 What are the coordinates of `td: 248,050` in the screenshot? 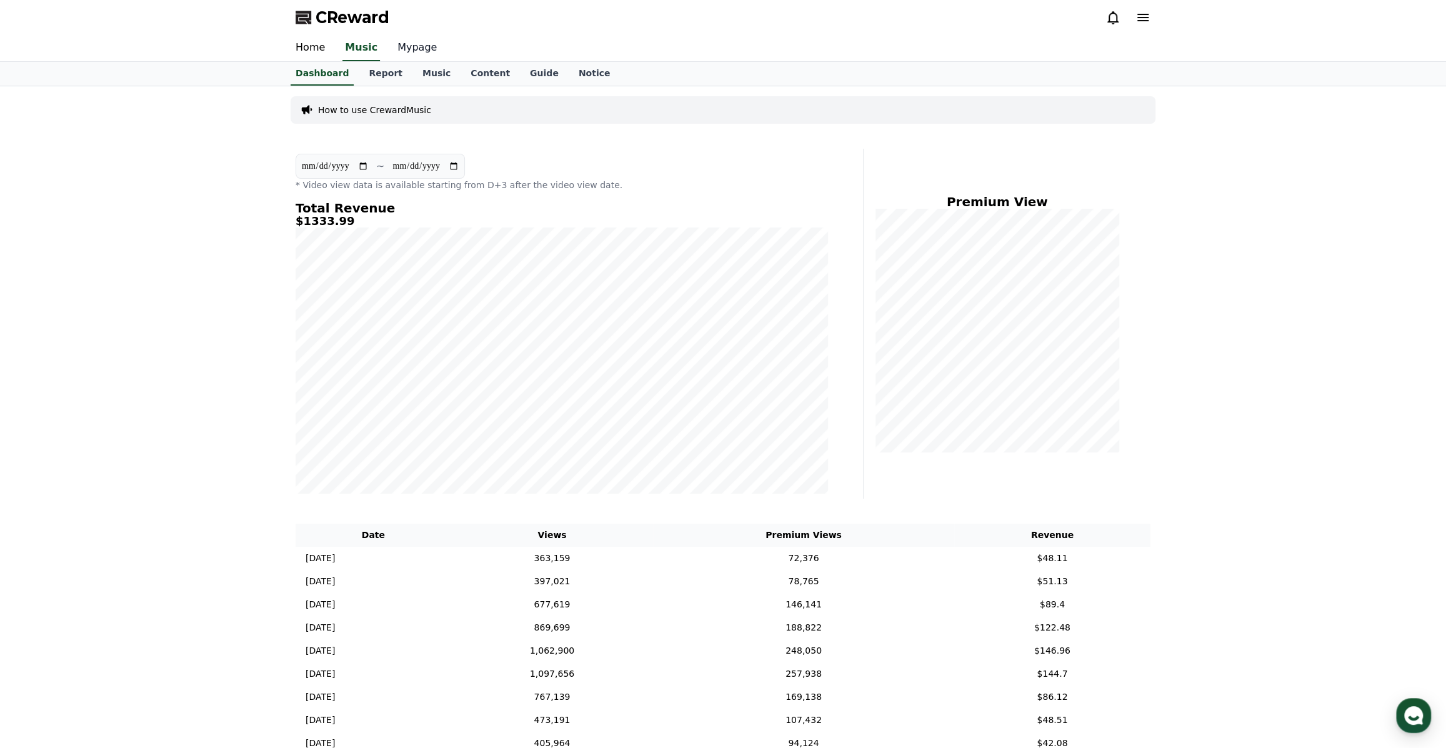 It's located at (803, 651).